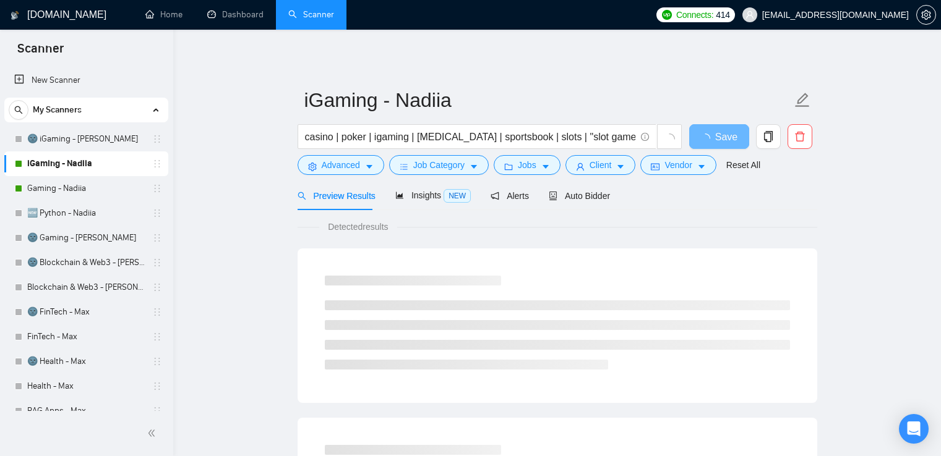 Image resolution: width=941 pixels, height=456 pixels. What do you see at coordinates (57, 110) in the screenshot?
I see `span: My Scanners` at bounding box center [57, 110].